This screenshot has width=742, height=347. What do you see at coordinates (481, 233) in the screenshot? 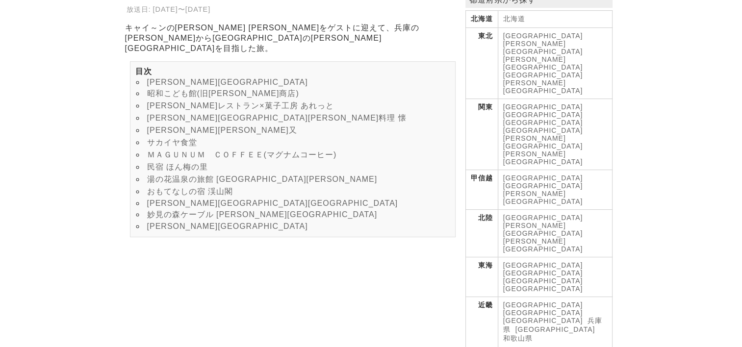
I see `th: 北陸` at bounding box center [481, 233].